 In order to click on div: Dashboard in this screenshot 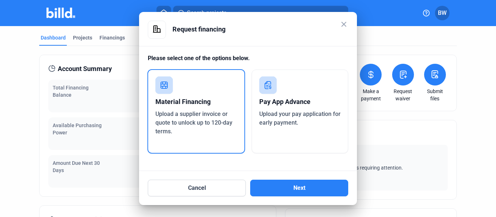, I will do `click(53, 38)`.